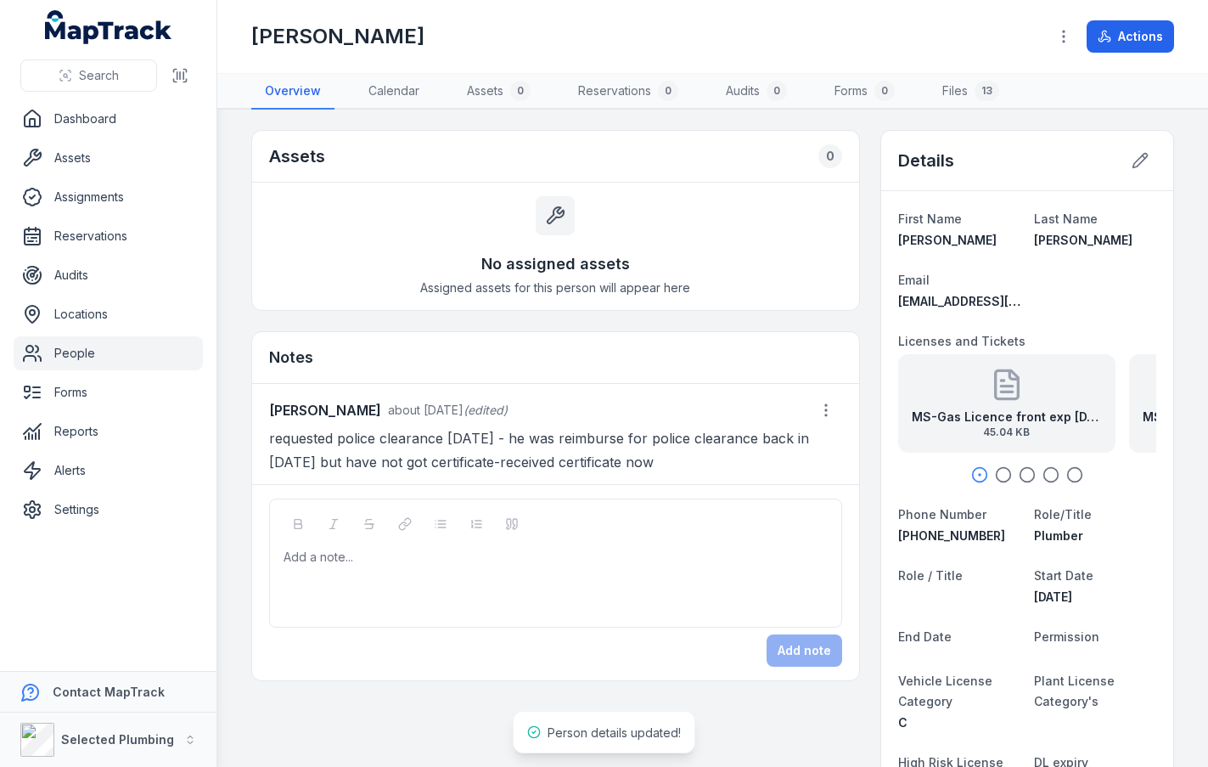 The image size is (1208, 767). I want to click on a: Assets0, so click(498, 92).